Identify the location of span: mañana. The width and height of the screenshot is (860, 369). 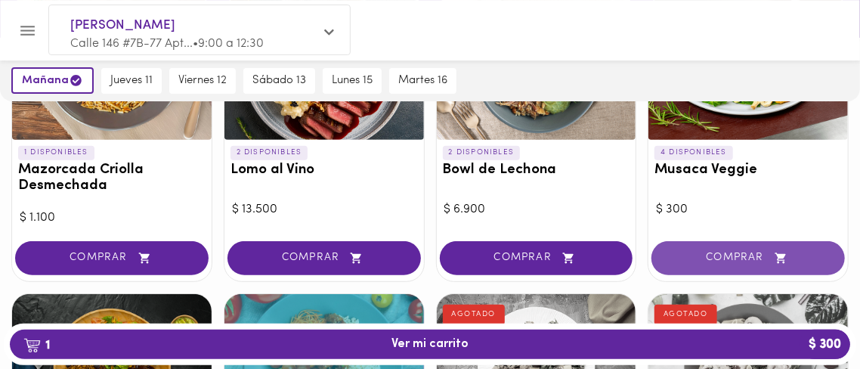
(52, 80).